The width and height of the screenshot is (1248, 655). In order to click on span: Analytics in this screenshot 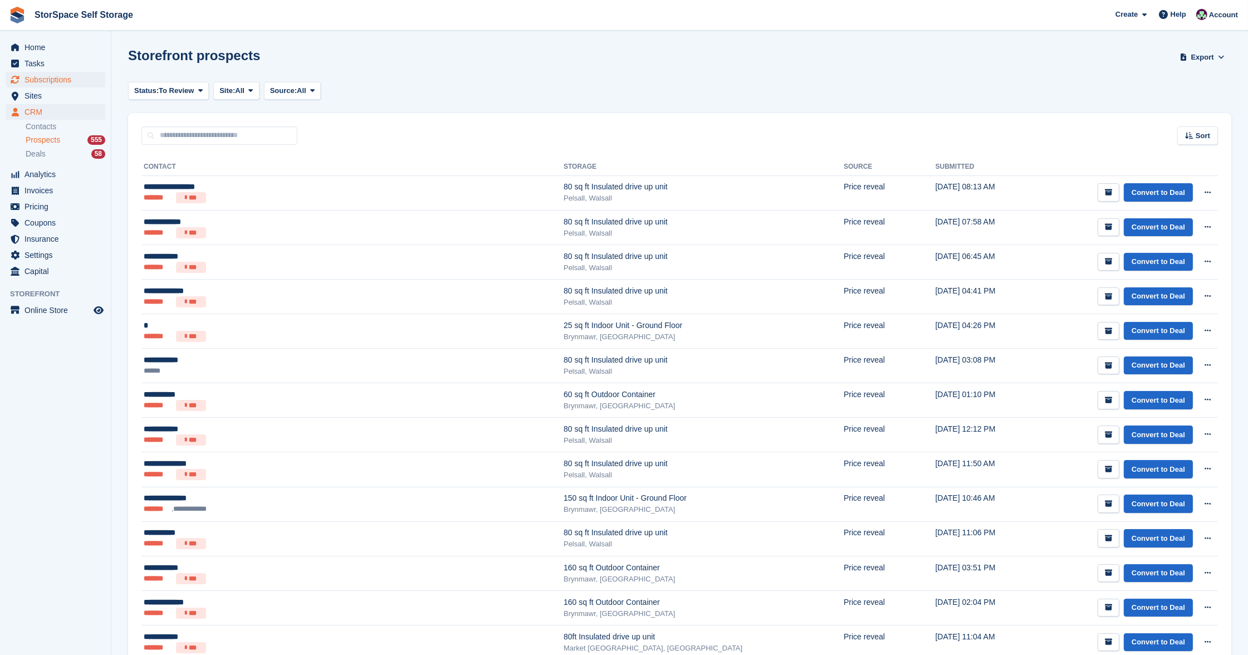, I will do `click(58, 174)`.